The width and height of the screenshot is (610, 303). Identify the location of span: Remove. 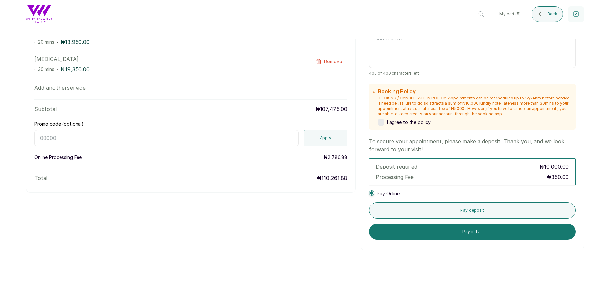
(333, 61).